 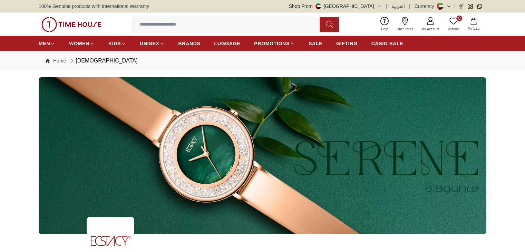 I want to click on a: Instagram, so click(x=470, y=6).